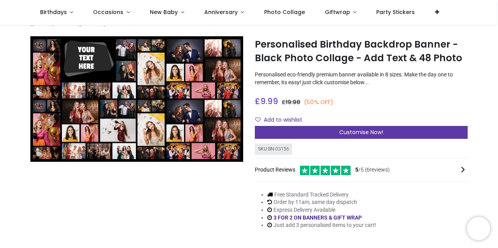  Describe the element at coordinates (361, 169) in the screenshot. I see `div: Product Reviews` at that location.